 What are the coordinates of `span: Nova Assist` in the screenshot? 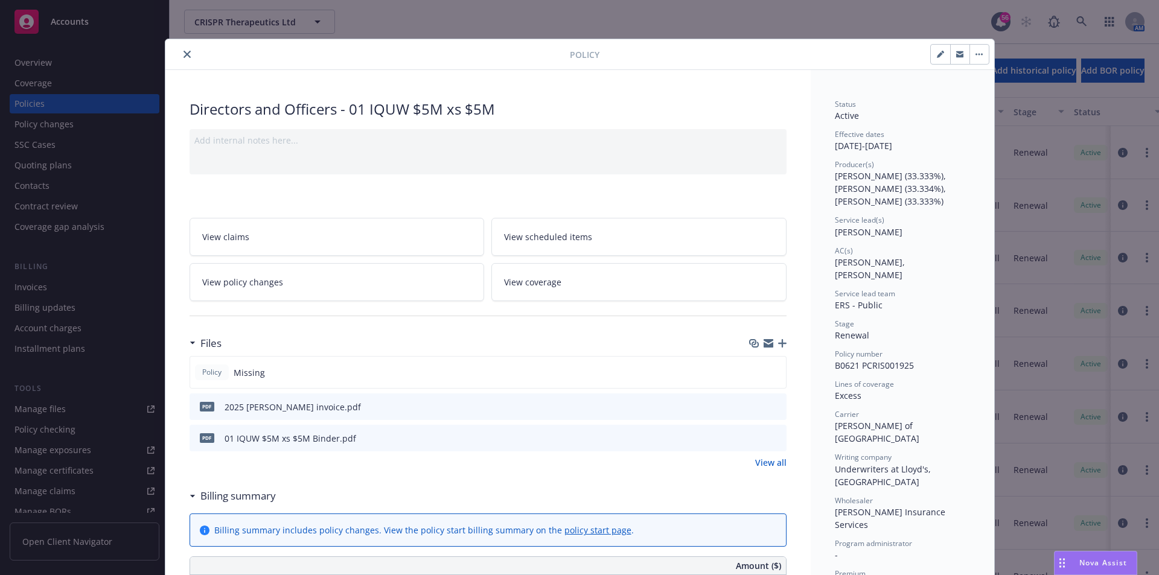 It's located at (1103, 563).